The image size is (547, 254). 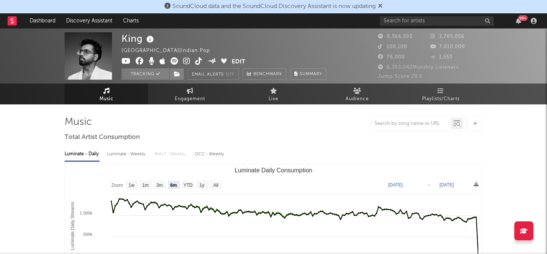 I want to click on span: Total Artist Consumption, so click(x=102, y=138).